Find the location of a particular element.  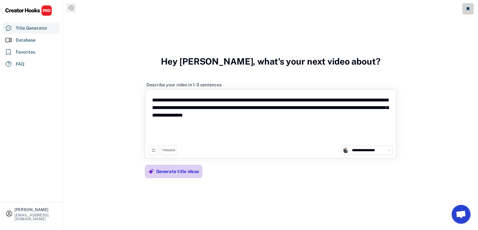

div: TRIGGER is located at coordinates (169, 150).